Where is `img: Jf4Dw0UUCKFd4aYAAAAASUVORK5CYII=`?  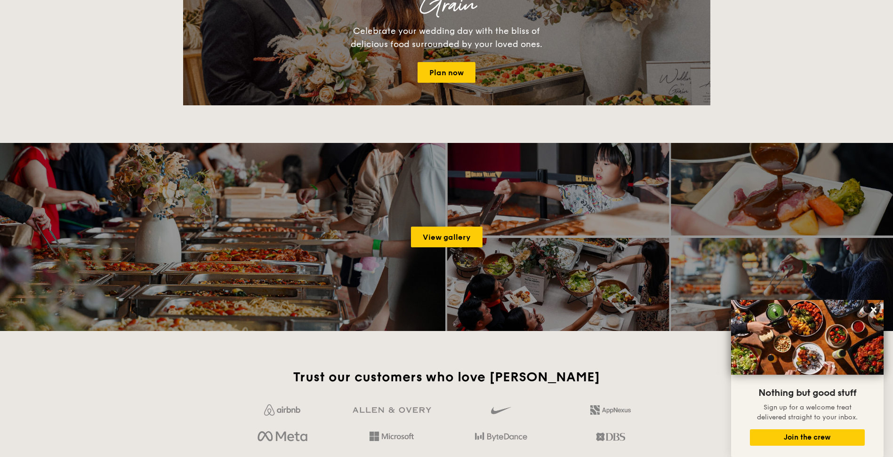 img: Jf4Dw0UUCKFd4aYAAAAASUVORK5CYII= is located at coordinates (282, 410).